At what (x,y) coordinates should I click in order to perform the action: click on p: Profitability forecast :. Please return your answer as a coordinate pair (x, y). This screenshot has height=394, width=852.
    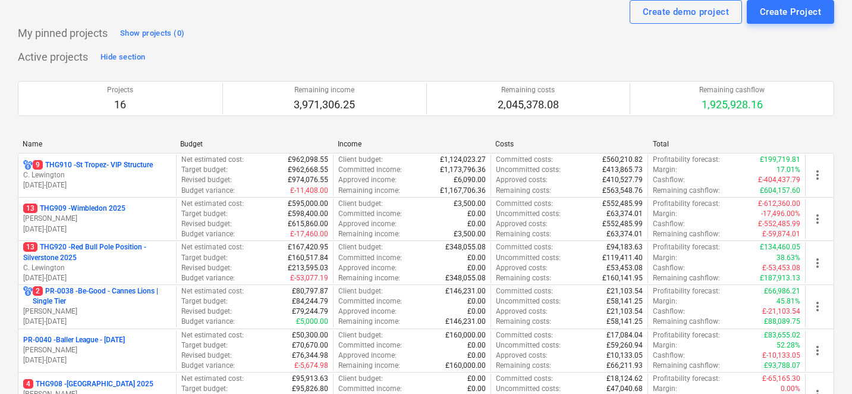
    Looking at the image, I should click on (686, 247).